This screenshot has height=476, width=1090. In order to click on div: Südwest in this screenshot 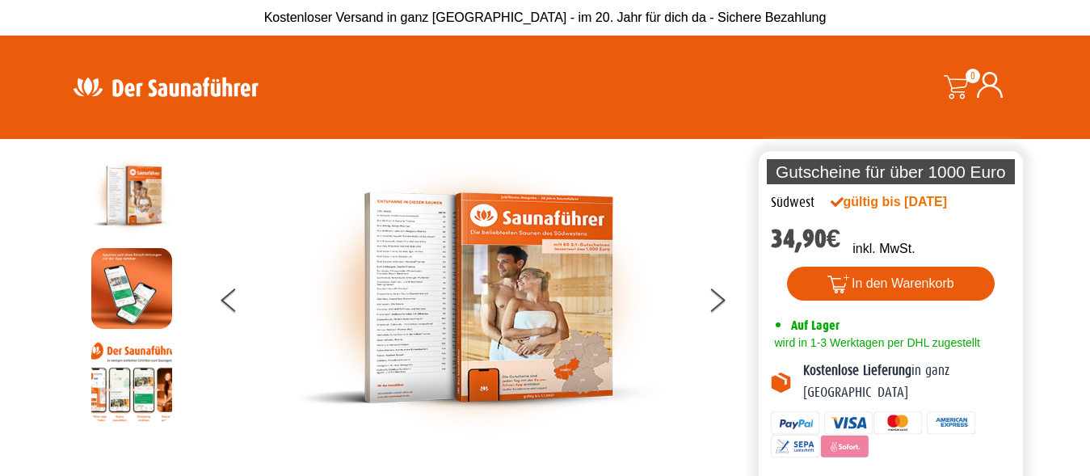, I will do `click(792, 203)`.